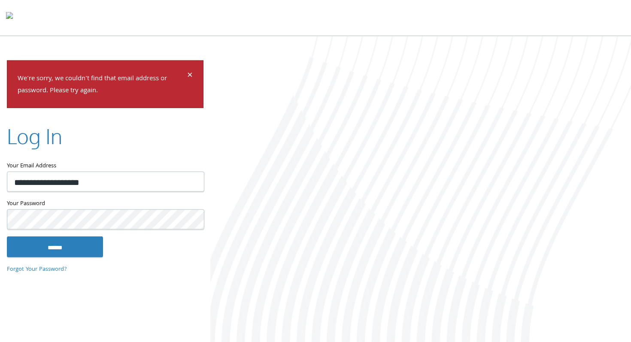 Image resolution: width=631 pixels, height=342 pixels. Describe the element at coordinates (37, 269) in the screenshot. I see `a: Forgot Your Password?` at that location.